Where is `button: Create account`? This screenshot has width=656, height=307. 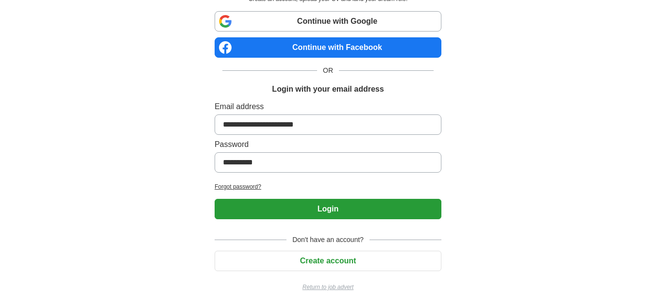
button: Create account is located at coordinates (328, 261).